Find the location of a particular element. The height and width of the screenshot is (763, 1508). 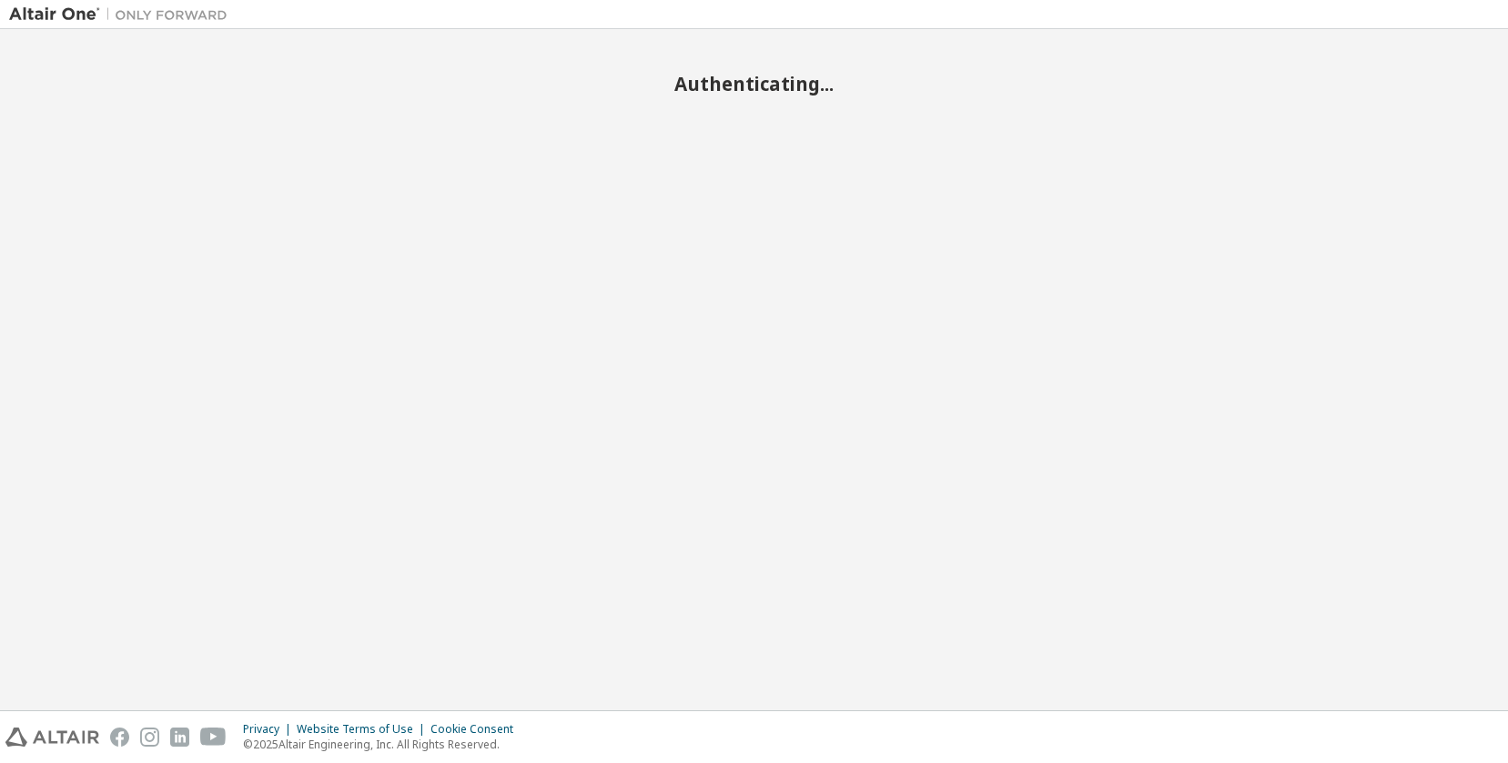

h2: Authenticating... is located at coordinates (753, 84).